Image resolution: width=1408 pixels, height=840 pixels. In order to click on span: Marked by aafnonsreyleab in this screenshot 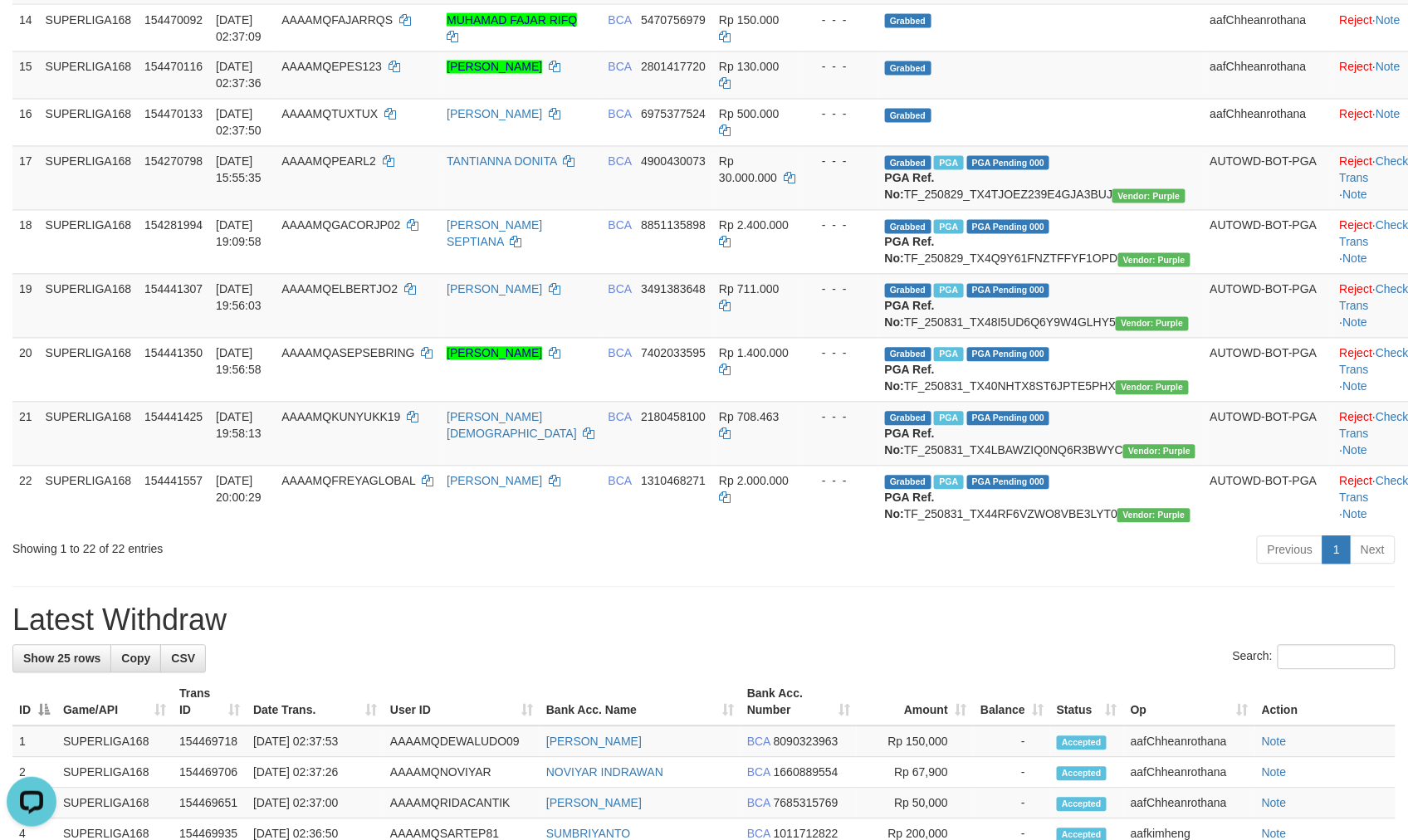, I will do `click(948, 227)`.